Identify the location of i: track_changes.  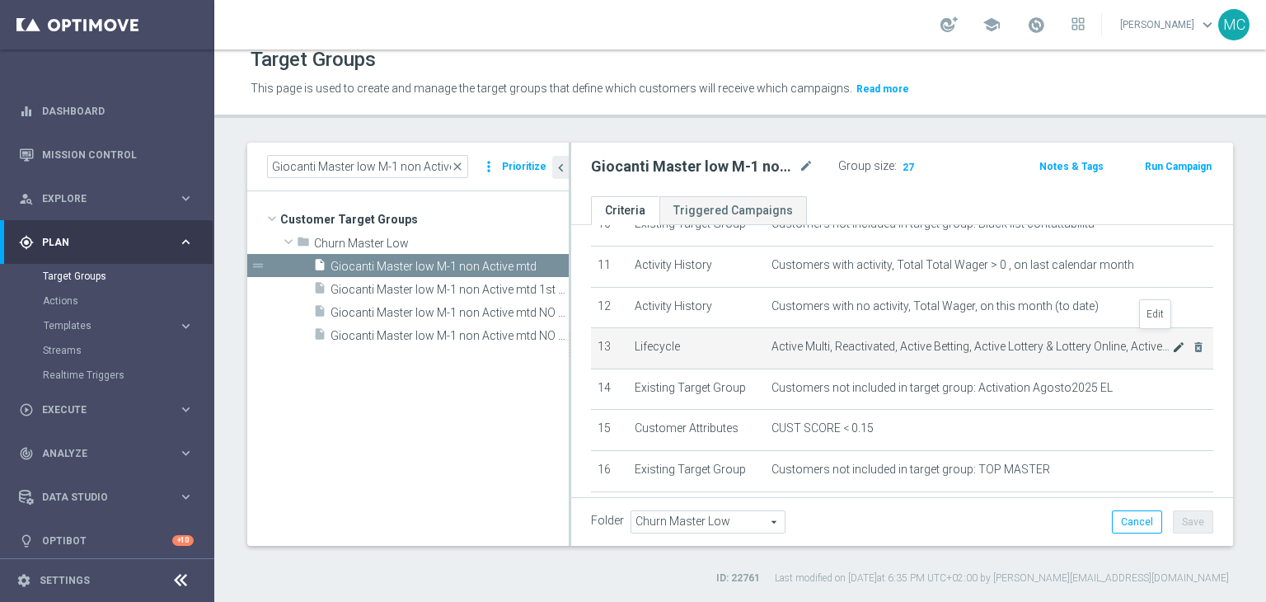
(26, 453).